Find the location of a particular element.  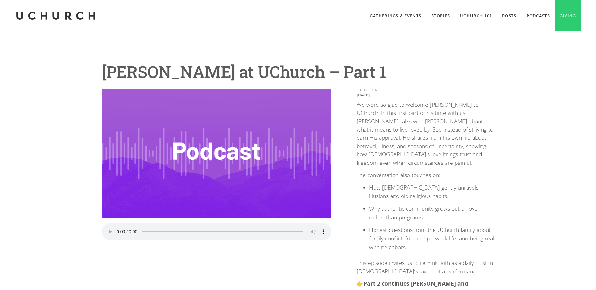

p: The conversation also touches on: is located at coordinates (425, 175).